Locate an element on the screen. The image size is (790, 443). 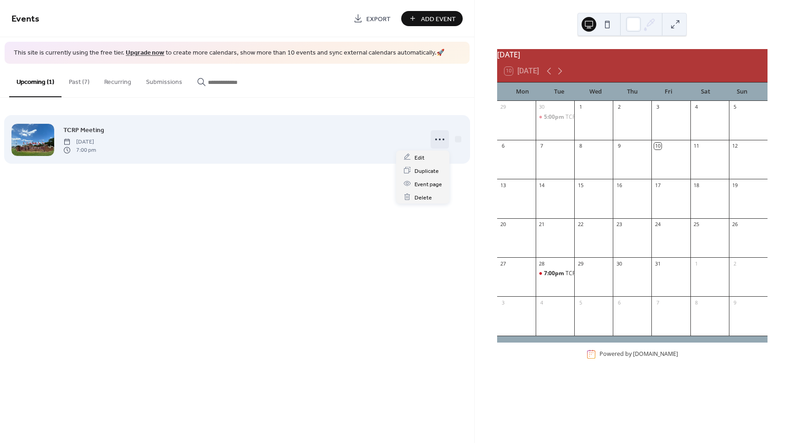
span: This site is currently using the free tier. to create more calendars, show more than 10 events an... is located at coordinates (229, 53).